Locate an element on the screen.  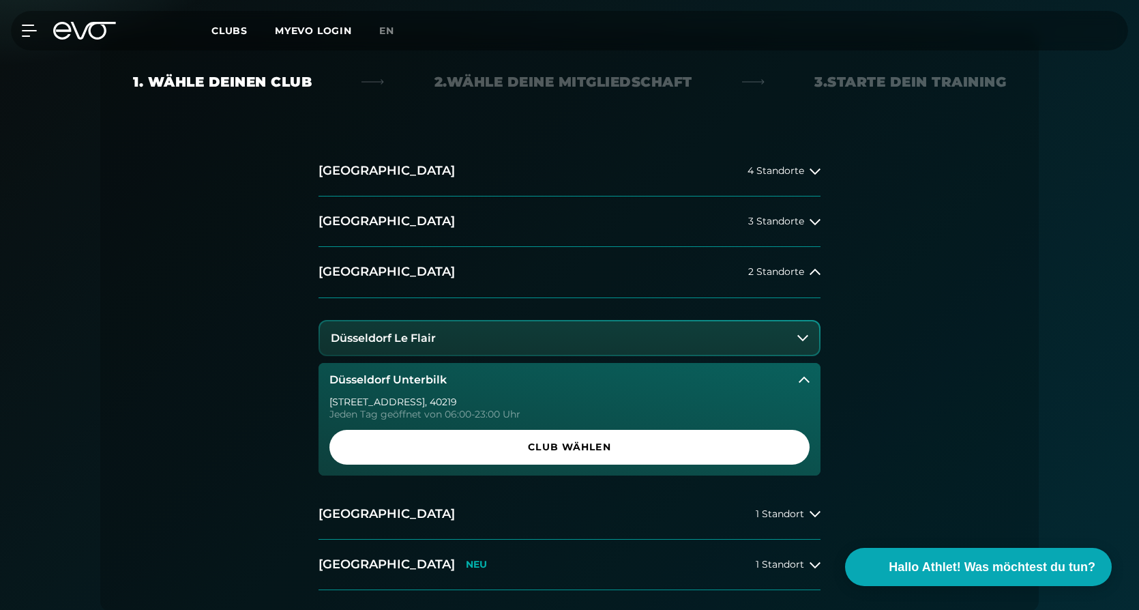
span: Clubs is located at coordinates (229, 31).